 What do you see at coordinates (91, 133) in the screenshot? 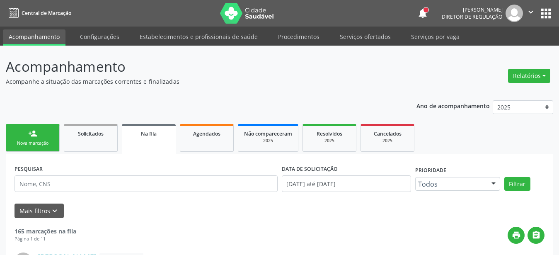
I see `span: Solicitados` at bounding box center [91, 133].